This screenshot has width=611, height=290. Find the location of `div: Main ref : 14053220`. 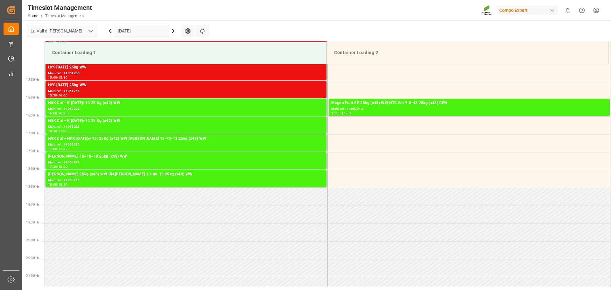

div: Main ref : 14053220 is located at coordinates (186, 144).